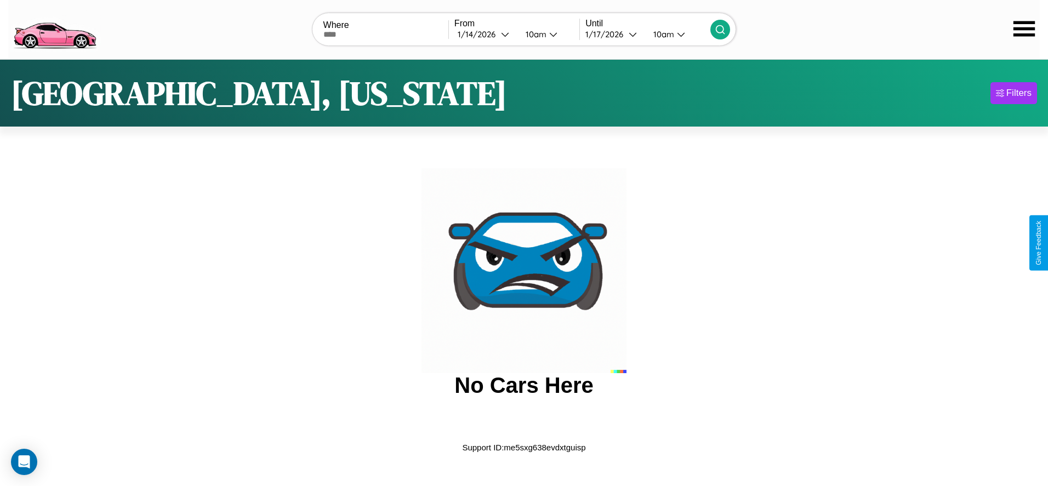 This screenshot has height=486, width=1048. I want to click on div: 1 / 14 / 2026, so click(479, 34).